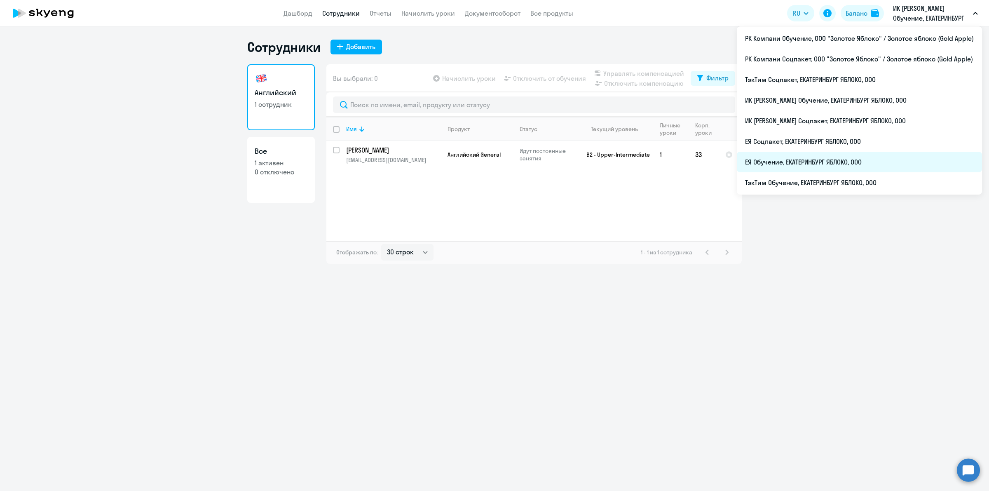 This screenshot has height=491, width=989. I want to click on a: Документооборот, so click(492, 13).